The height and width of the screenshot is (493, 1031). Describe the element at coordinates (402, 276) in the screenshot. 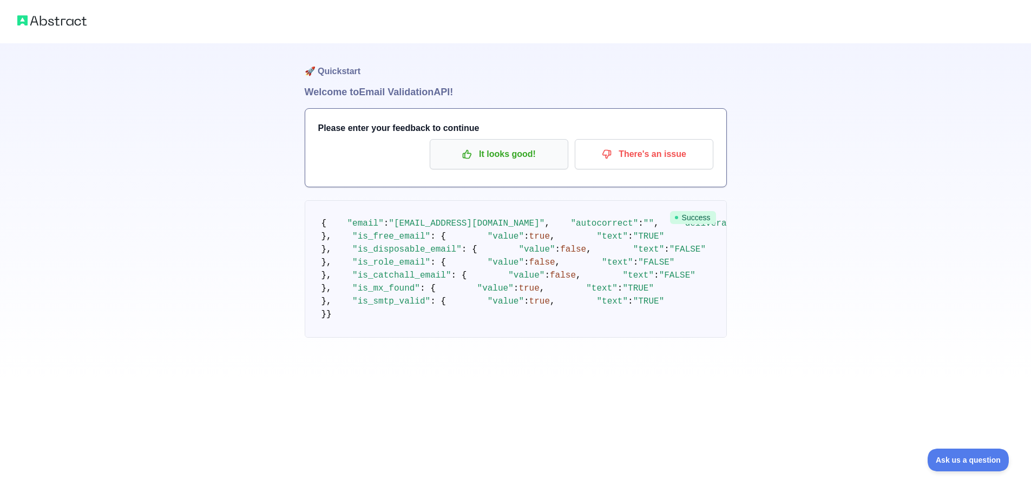

I see `span: "is_catchall_email"` at that location.